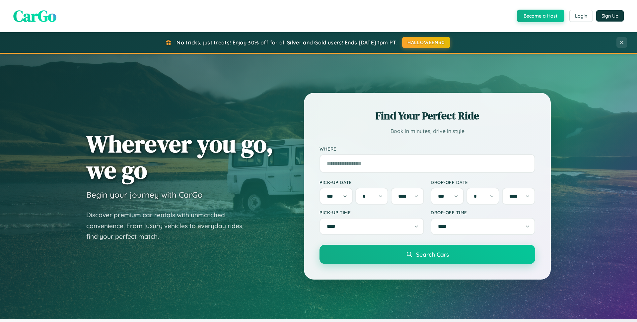 The image size is (637, 322). Describe the element at coordinates (427, 131) in the screenshot. I see `p: Book in minutes, drive in style` at that location.